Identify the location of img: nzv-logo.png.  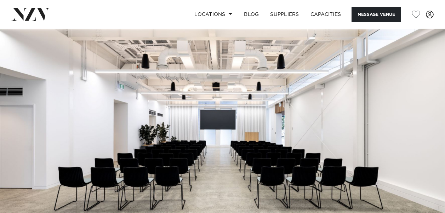
(30, 14).